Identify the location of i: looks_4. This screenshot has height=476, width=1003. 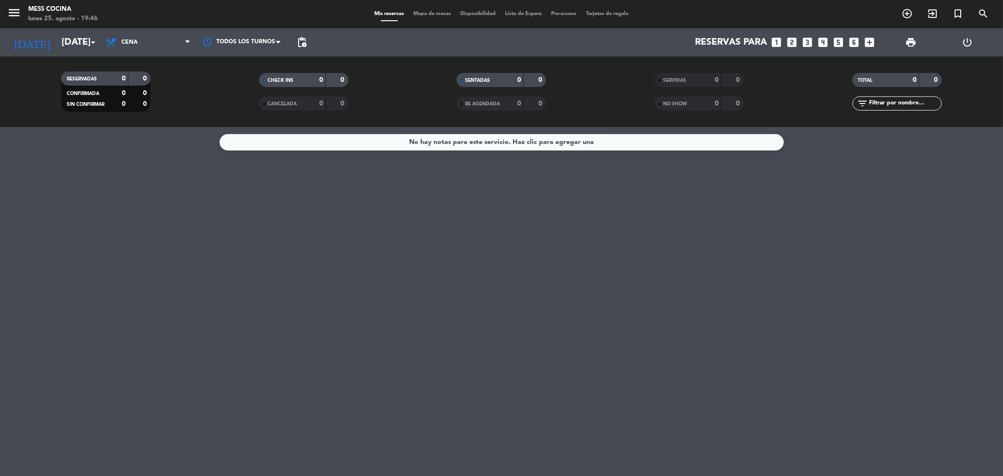
(823, 42).